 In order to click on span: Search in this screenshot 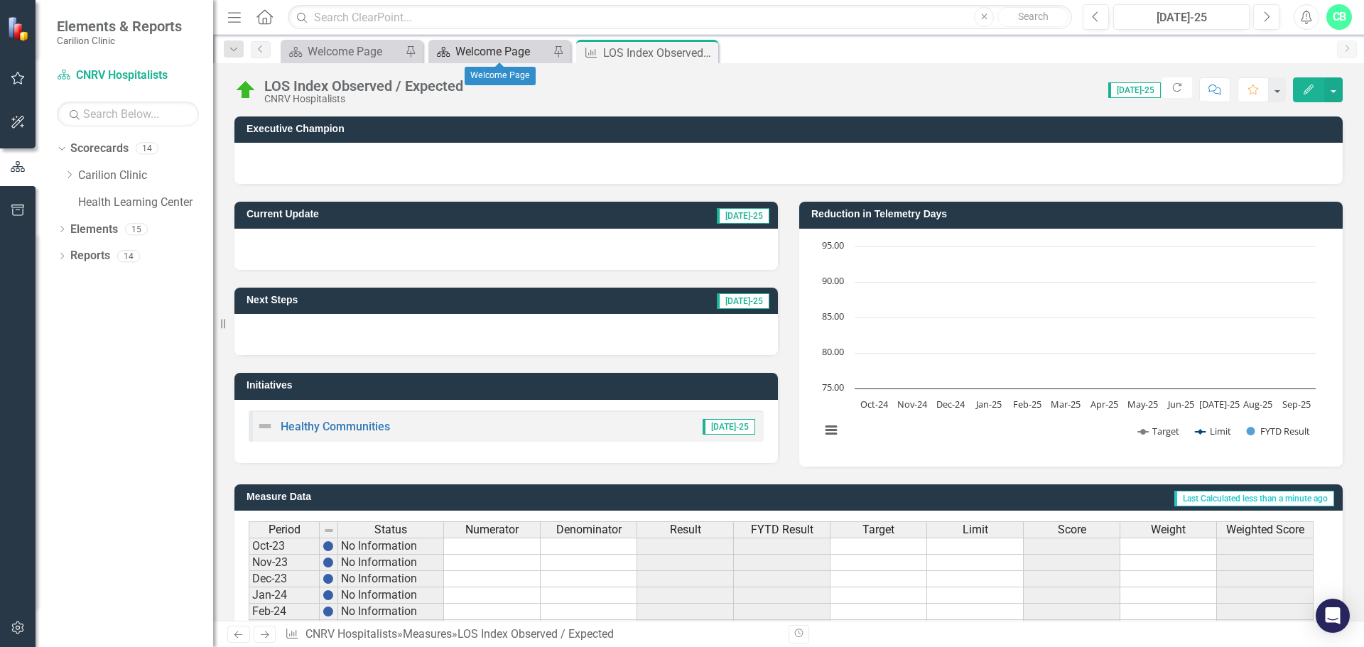, I will do `click(1033, 16)`.